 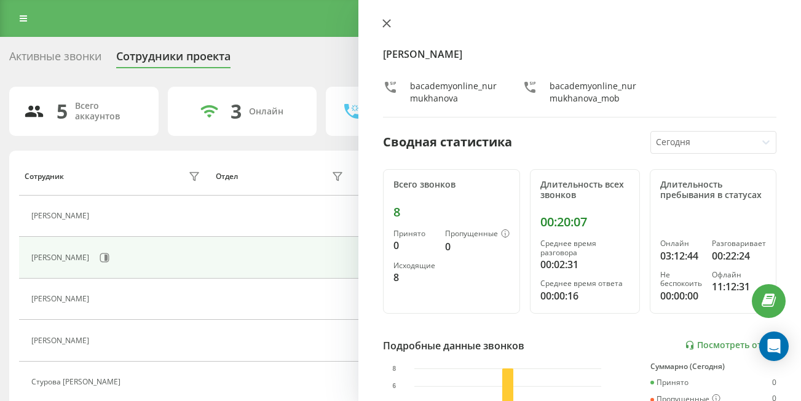 What do you see at coordinates (44, 176) in the screenshot?
I see `div: Сотрудник` at bounding box center [44, 176].